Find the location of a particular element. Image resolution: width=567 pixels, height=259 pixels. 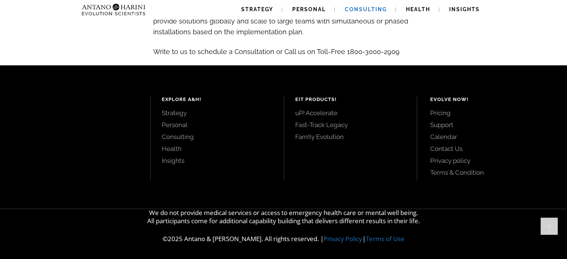

span: Write to us to schedule a Consultation or Call us on Toll-Free 1800-3000-2909 is located at coordinates (276, 51).